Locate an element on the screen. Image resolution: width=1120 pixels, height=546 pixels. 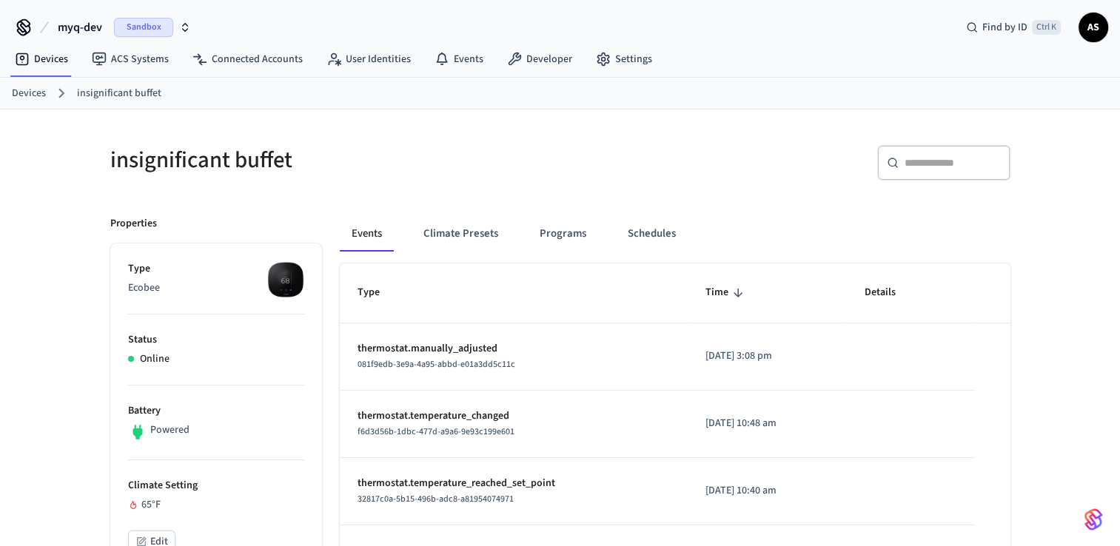
a: insignificant buffet is located at coordinates (119, 93).